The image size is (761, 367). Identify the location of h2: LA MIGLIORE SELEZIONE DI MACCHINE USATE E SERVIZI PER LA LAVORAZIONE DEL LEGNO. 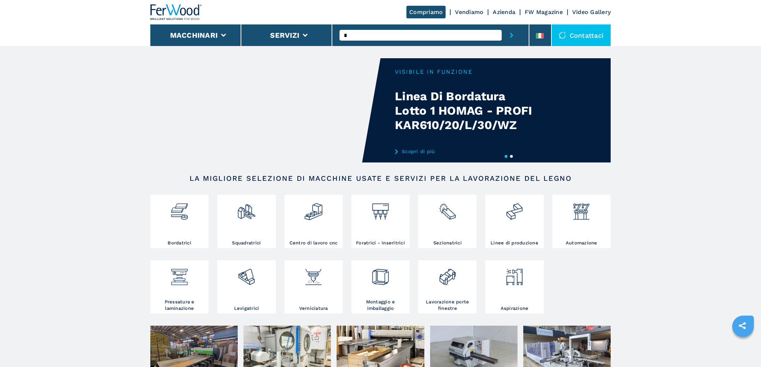
(381, 178).